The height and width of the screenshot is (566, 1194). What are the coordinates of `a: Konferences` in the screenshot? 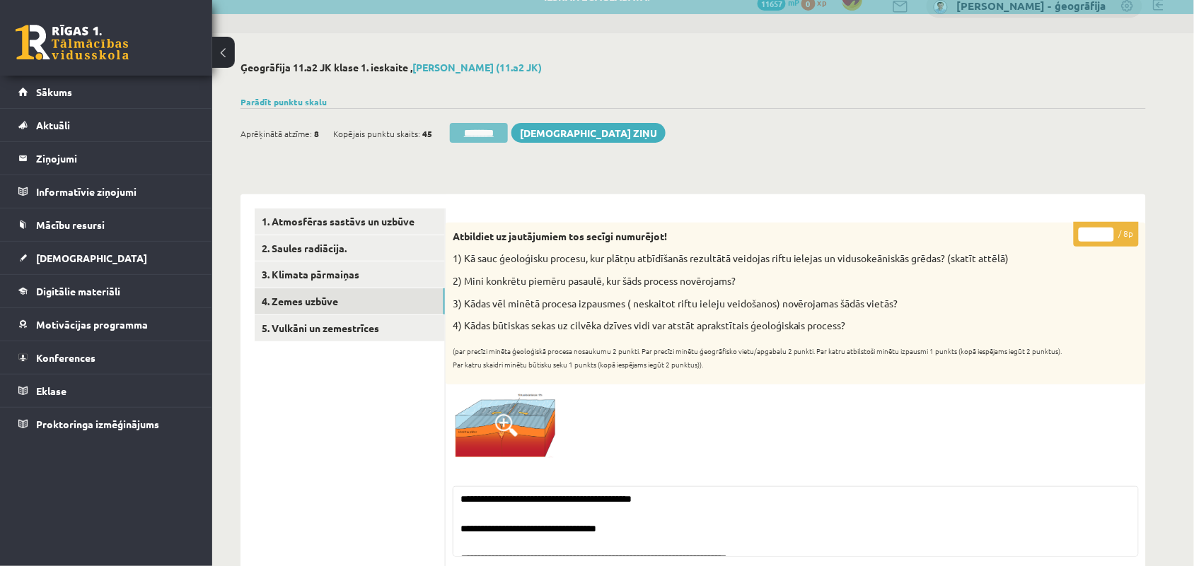 It's located at (106, 358).